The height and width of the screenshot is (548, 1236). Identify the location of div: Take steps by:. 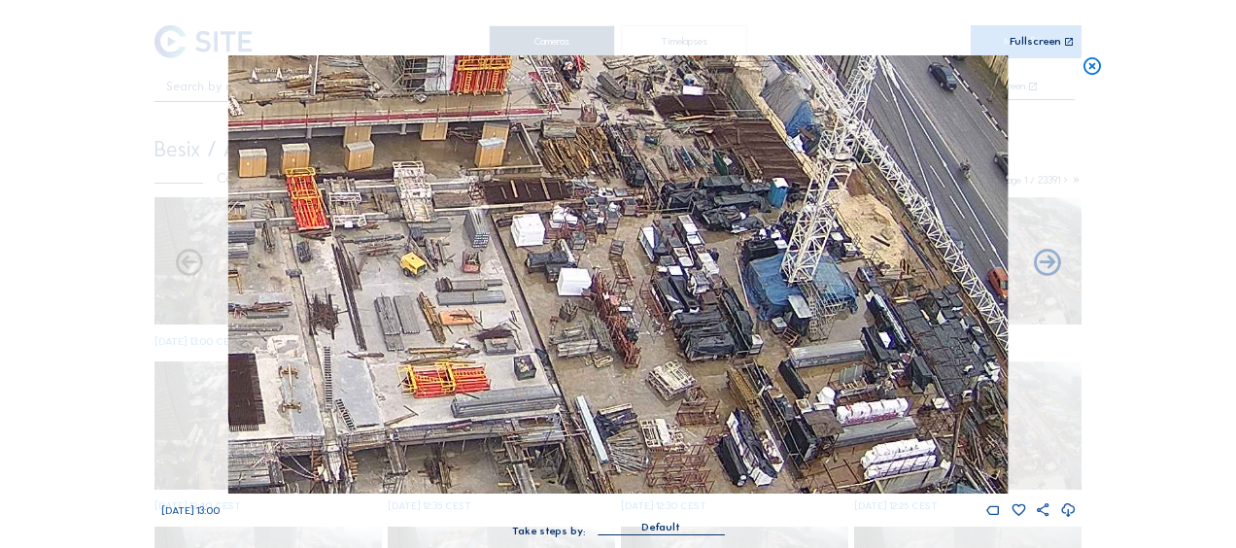
(549, 530).